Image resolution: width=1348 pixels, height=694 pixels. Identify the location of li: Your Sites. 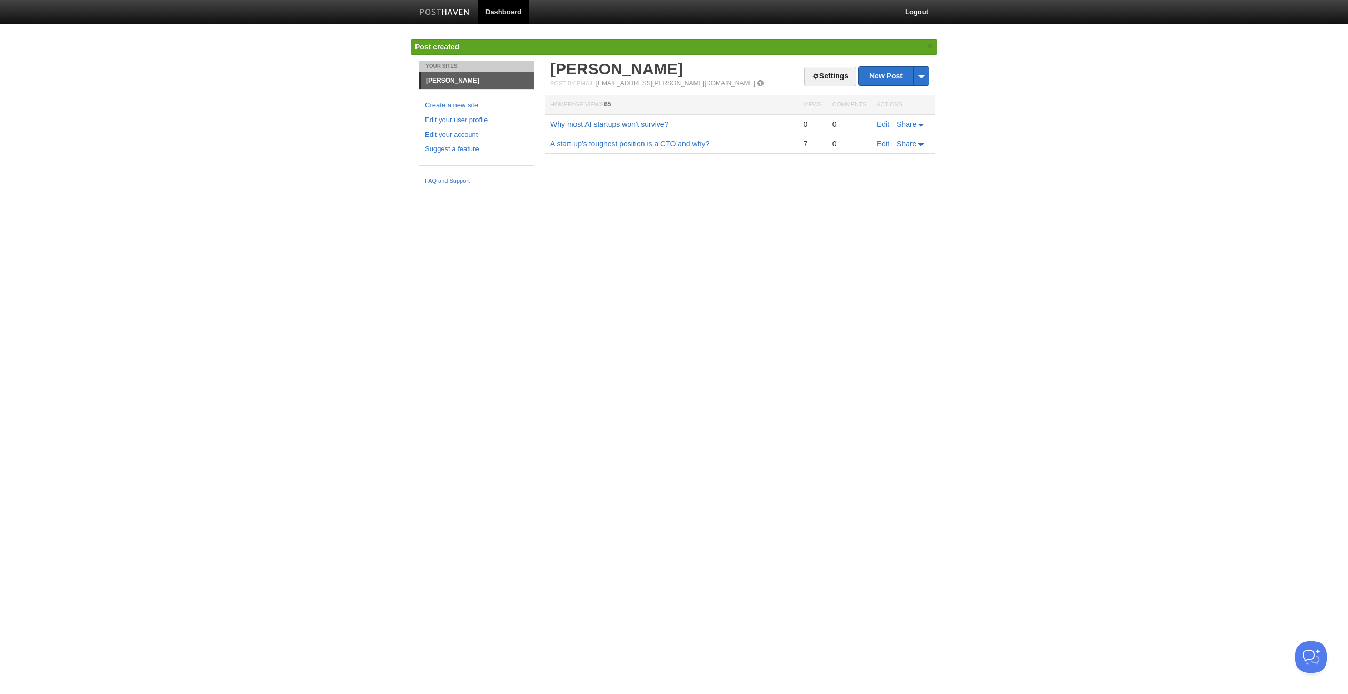
(476, 66).